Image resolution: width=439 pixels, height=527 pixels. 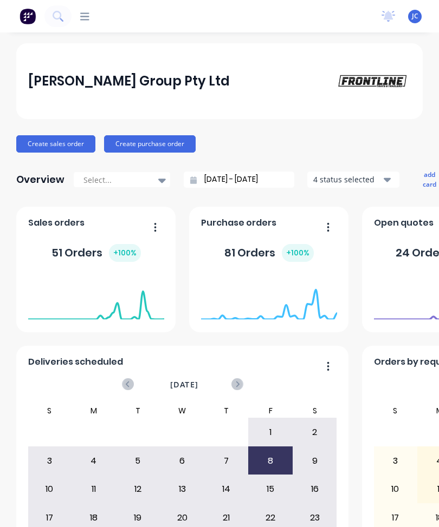 What do you see at coordinates (315, 490) in the screenshot?
I see `div: 16` at bounding box center [315, 490].